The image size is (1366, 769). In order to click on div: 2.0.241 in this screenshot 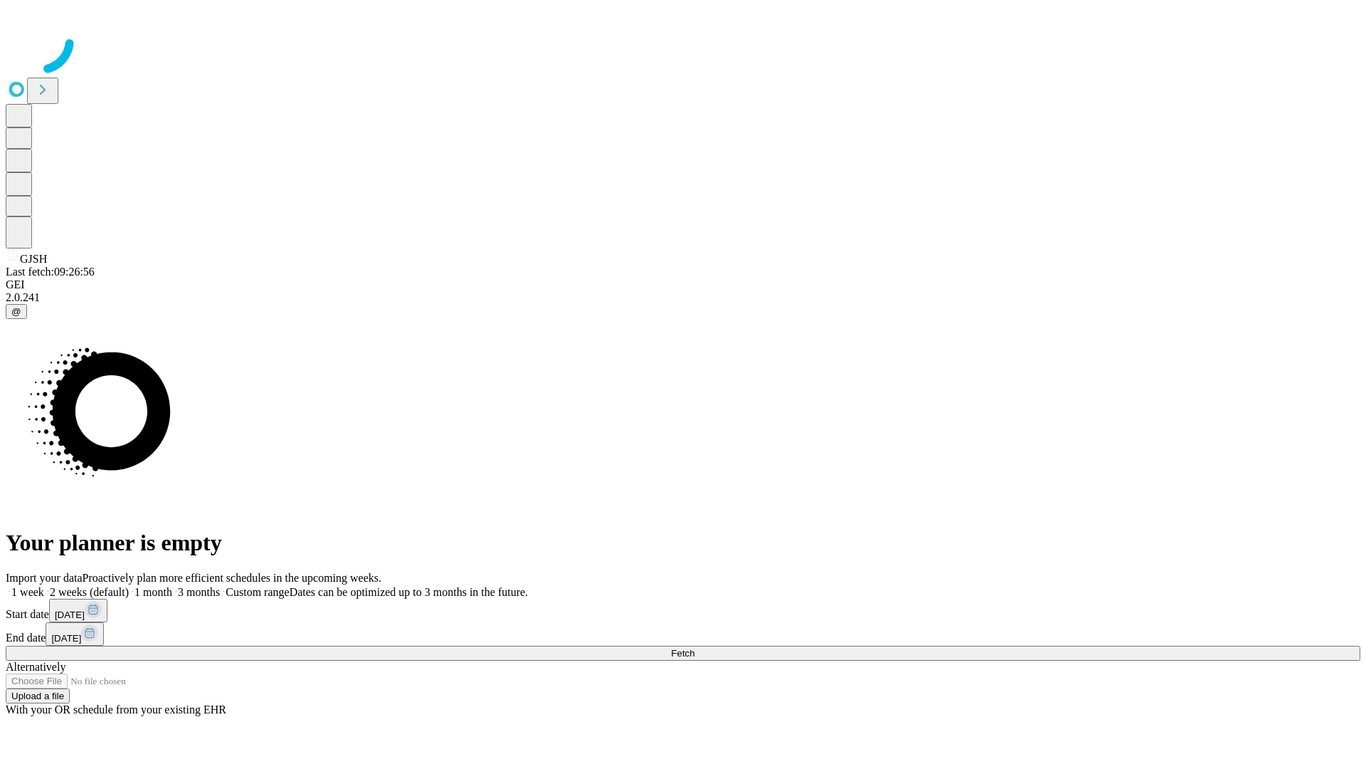, I will do `click(683, 297)`.